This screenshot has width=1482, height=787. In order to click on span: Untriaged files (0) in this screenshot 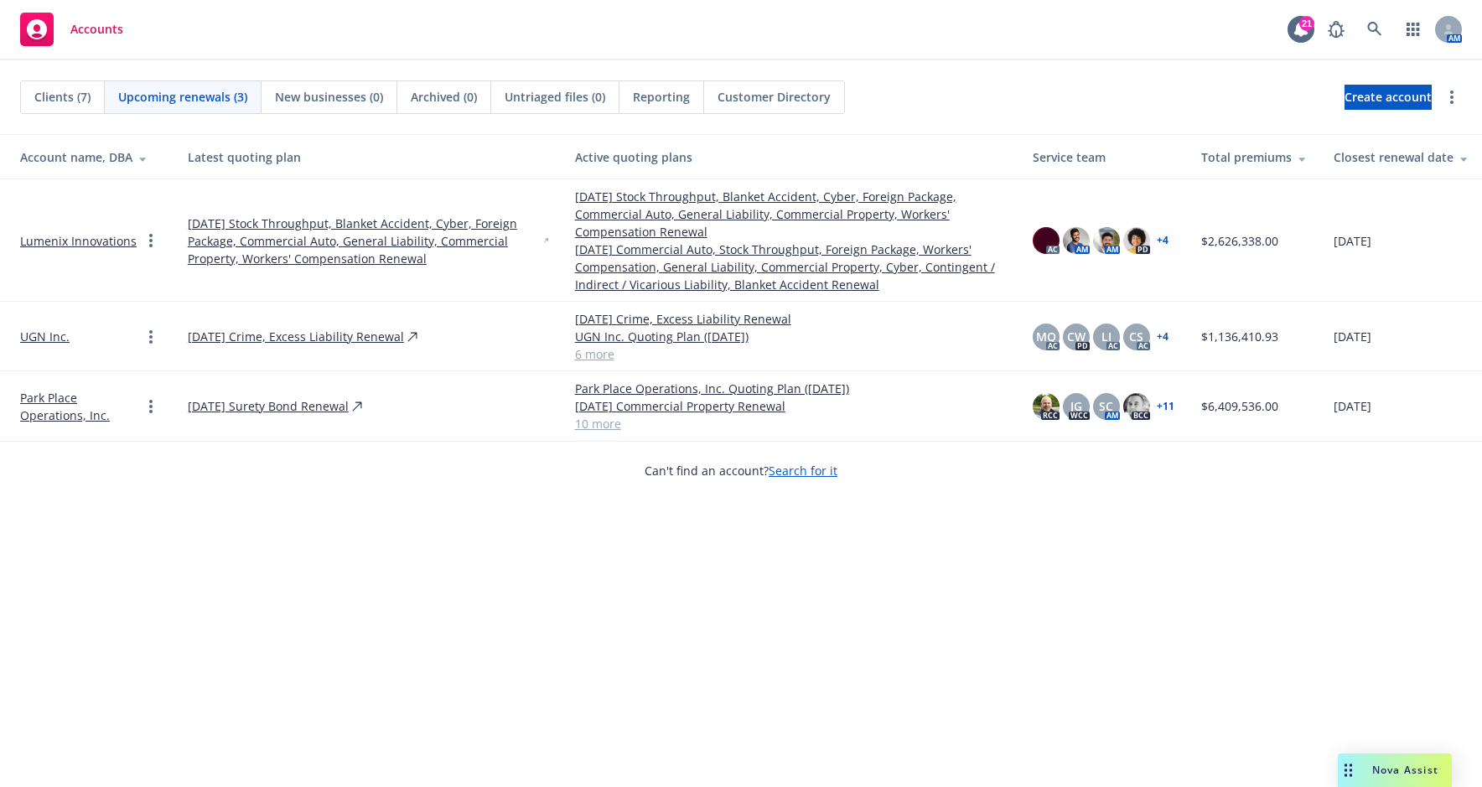, I will do `click(555, 96)`.